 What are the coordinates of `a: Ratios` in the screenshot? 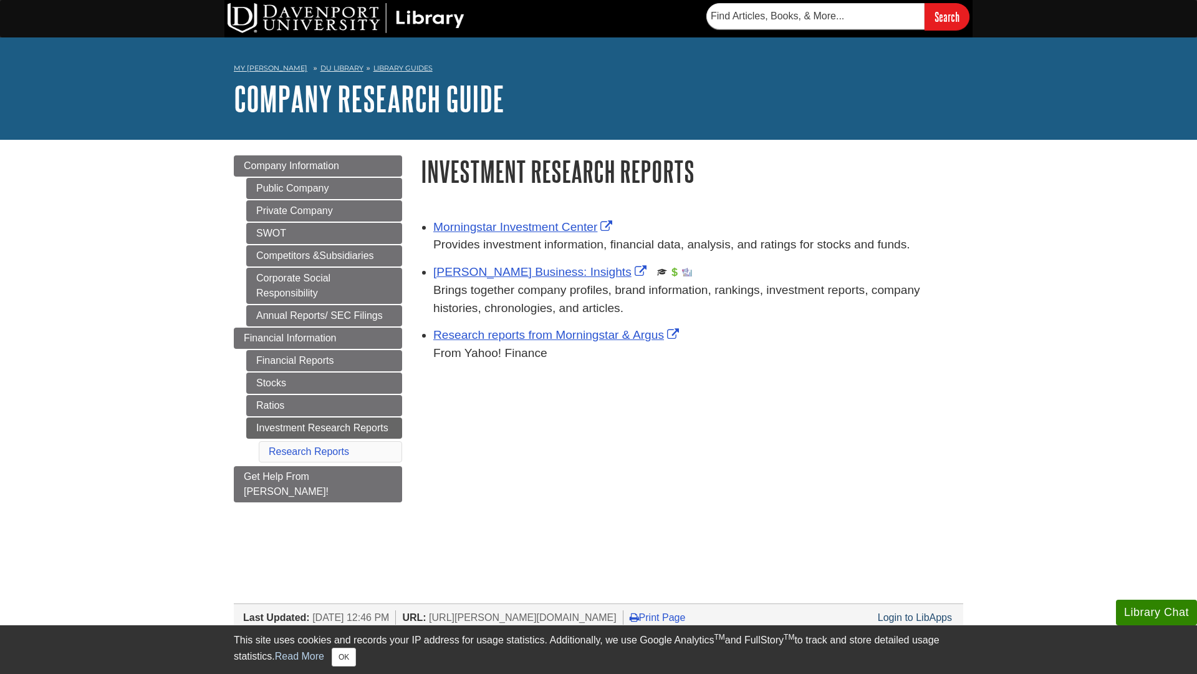 It's located at (324, 405).